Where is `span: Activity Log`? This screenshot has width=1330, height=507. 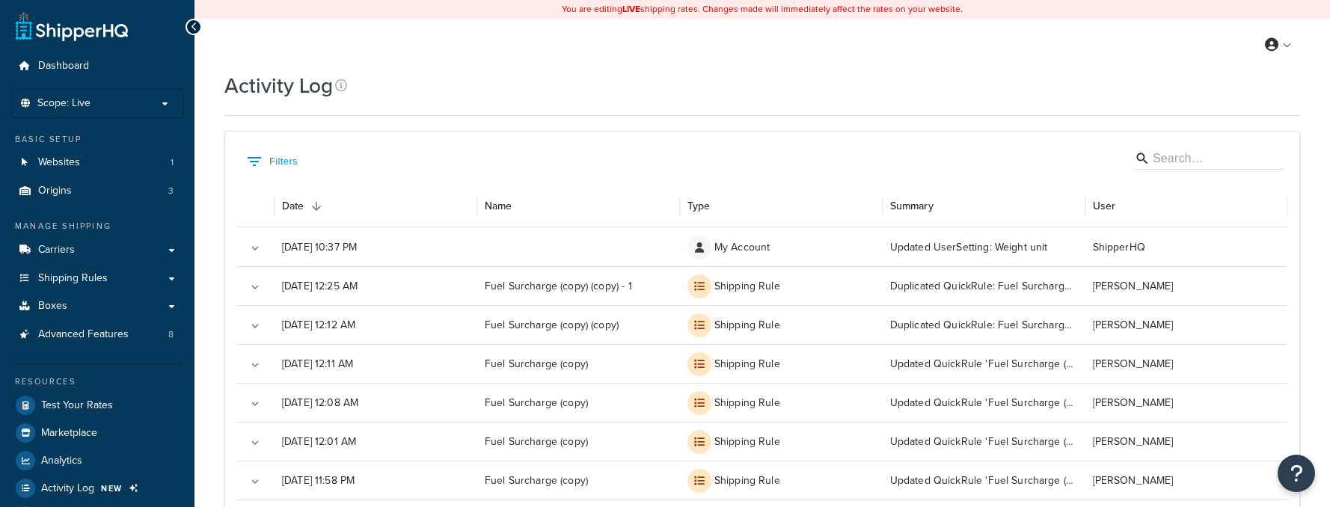 span: Activity Log is located at coordinates (67, 488).